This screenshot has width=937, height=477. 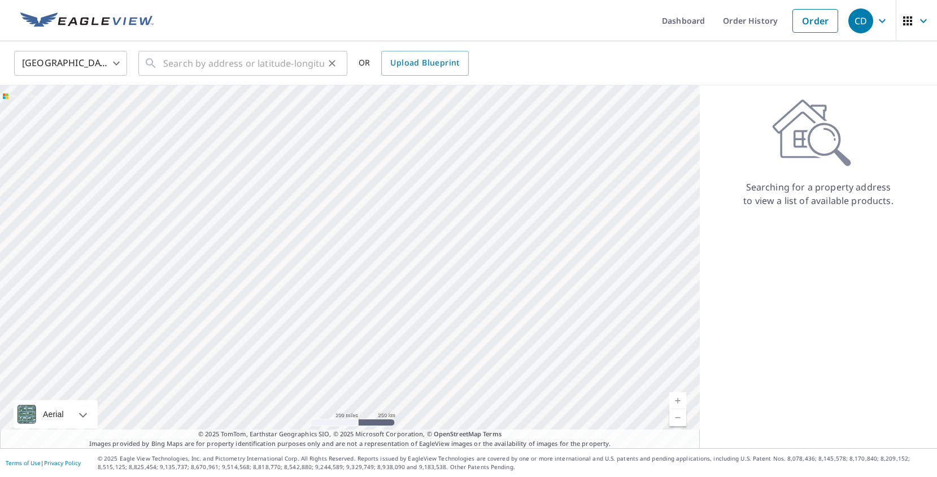 What do you see at coordinates (819, 194) in the screenshot?
I see `p: Searching for a property address to view a list of available products.` at bounding box center [819, 194].